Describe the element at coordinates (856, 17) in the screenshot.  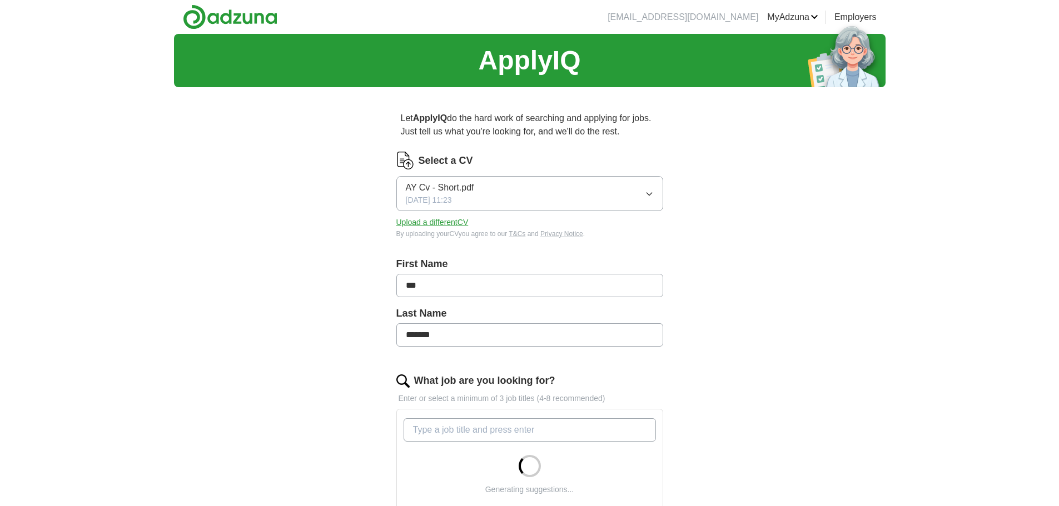
I see `a: Employers` at that location.